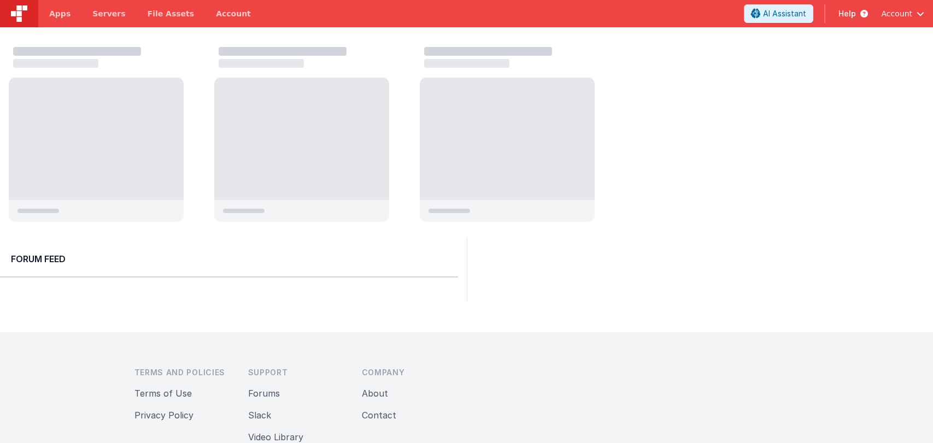  What do you see at coordinates (296, 373) in the screenshot?
I see `h3: Support` at bounding box center [296, 373].